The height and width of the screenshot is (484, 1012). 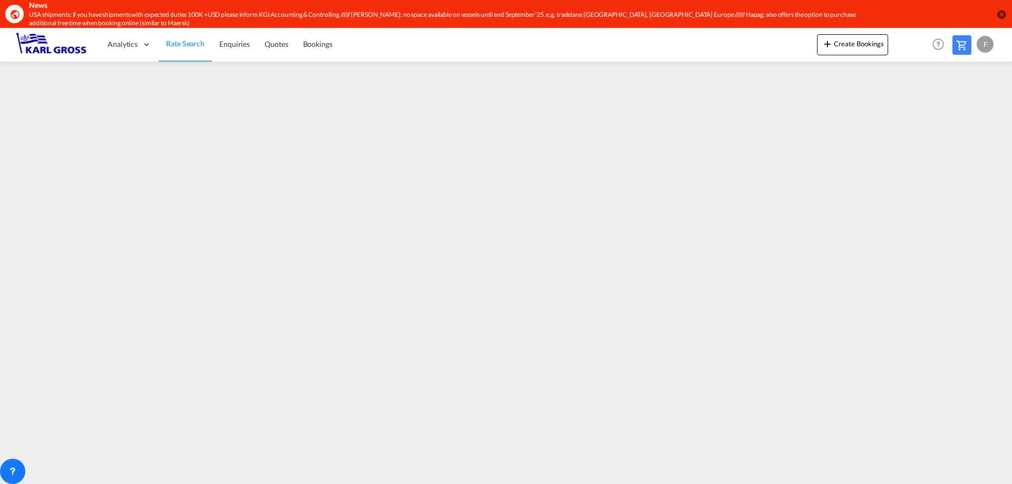 I want to click on div: Help, so click(x=941, y=45).